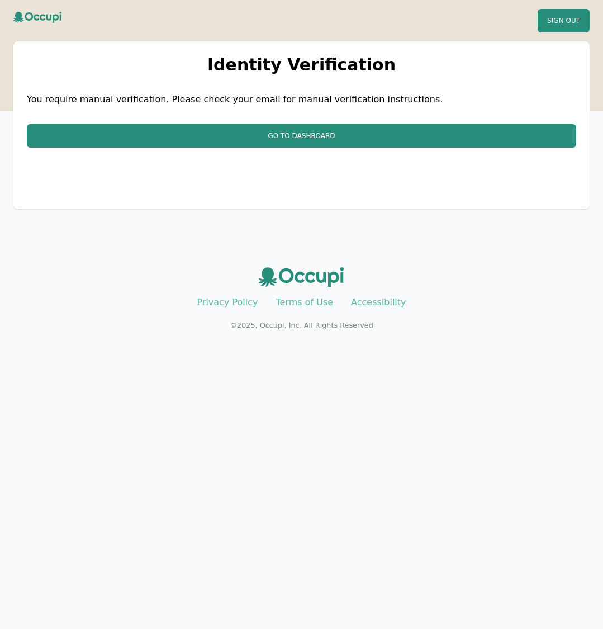  I want to click on a: Privacy Policy, so click(227, 302).